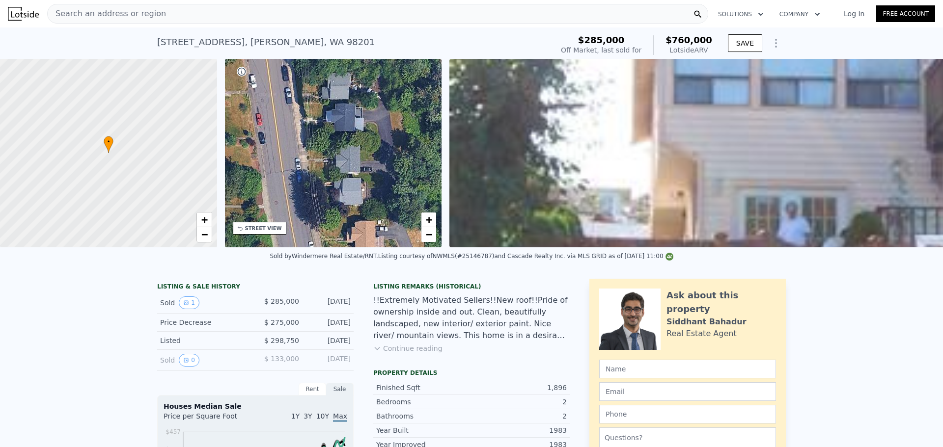 The width and height of the screenshot is (943, 447). Describe the element at coordinates (519, 431) in the screenshot. I see `div: 1983` at that location.